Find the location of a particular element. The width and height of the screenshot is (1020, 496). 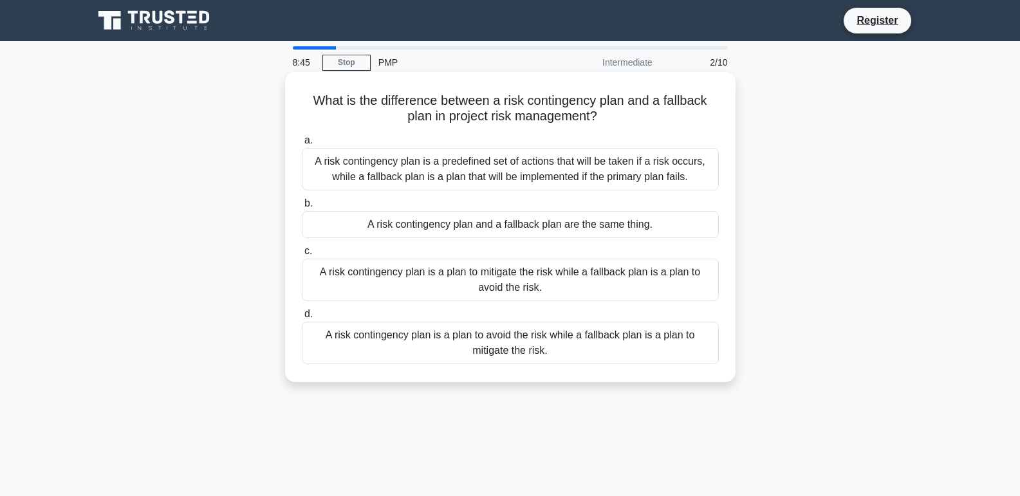

div: 8:45 is located at coordinates (304, 62).